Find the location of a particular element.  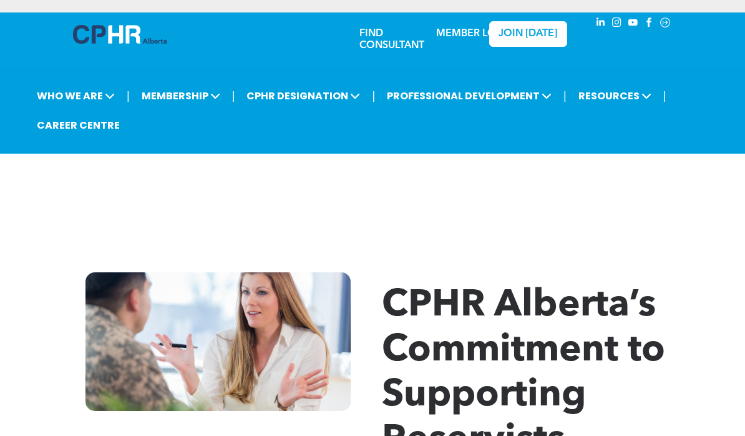

span: RESOURCES is located at coordinates (615, 95).